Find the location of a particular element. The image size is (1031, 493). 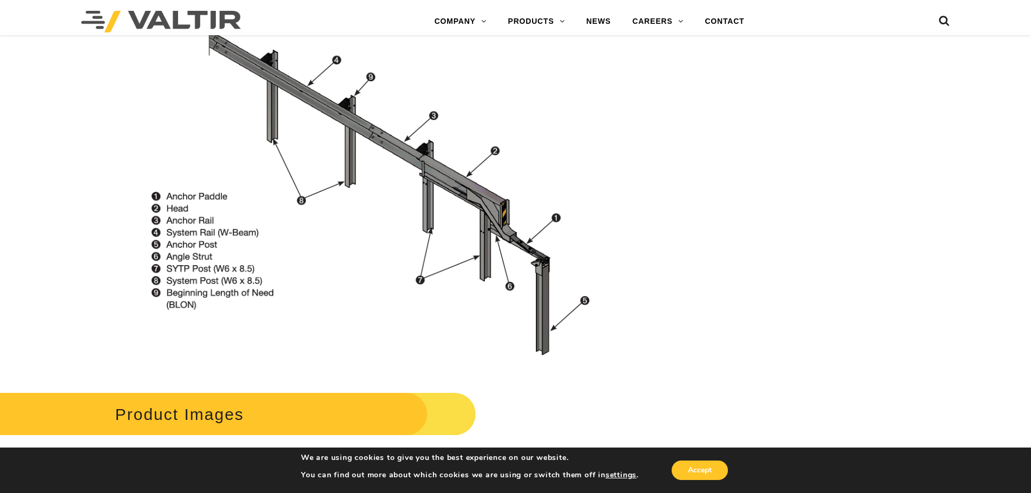

a: PRODUCTS is located at coordinates (536, 22).